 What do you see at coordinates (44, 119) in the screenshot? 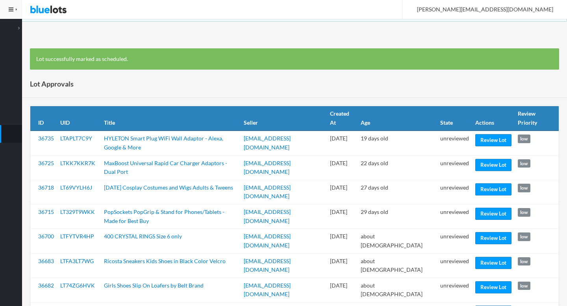
I see `th: ID` at bounding box center [44, 119].